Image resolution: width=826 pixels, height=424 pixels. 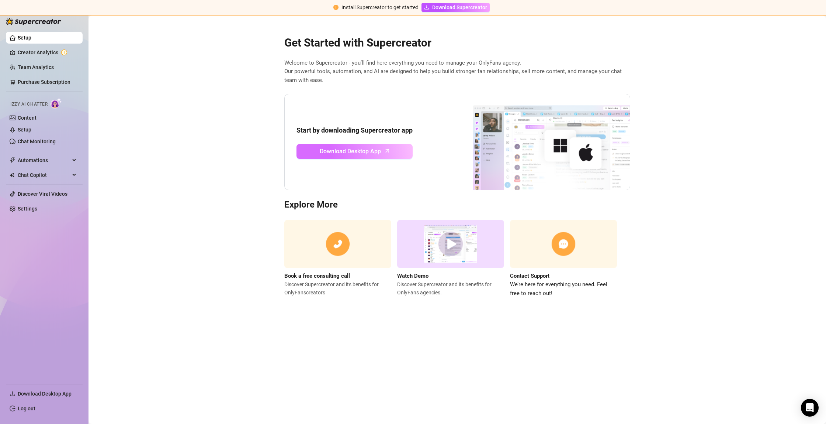 What do you see at coordinates (29, 104) in the screenshot?
I see `span: Izzy AI Chatter` at bounding box center [29, 104].